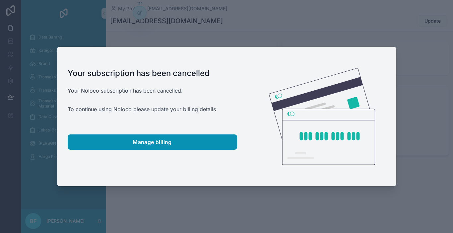 This screenshot has width=453, height=233. What do you see at coordinates (152, 142) in the screenshot?
I see `button: Manage billing` at bounding box center [152, 142].